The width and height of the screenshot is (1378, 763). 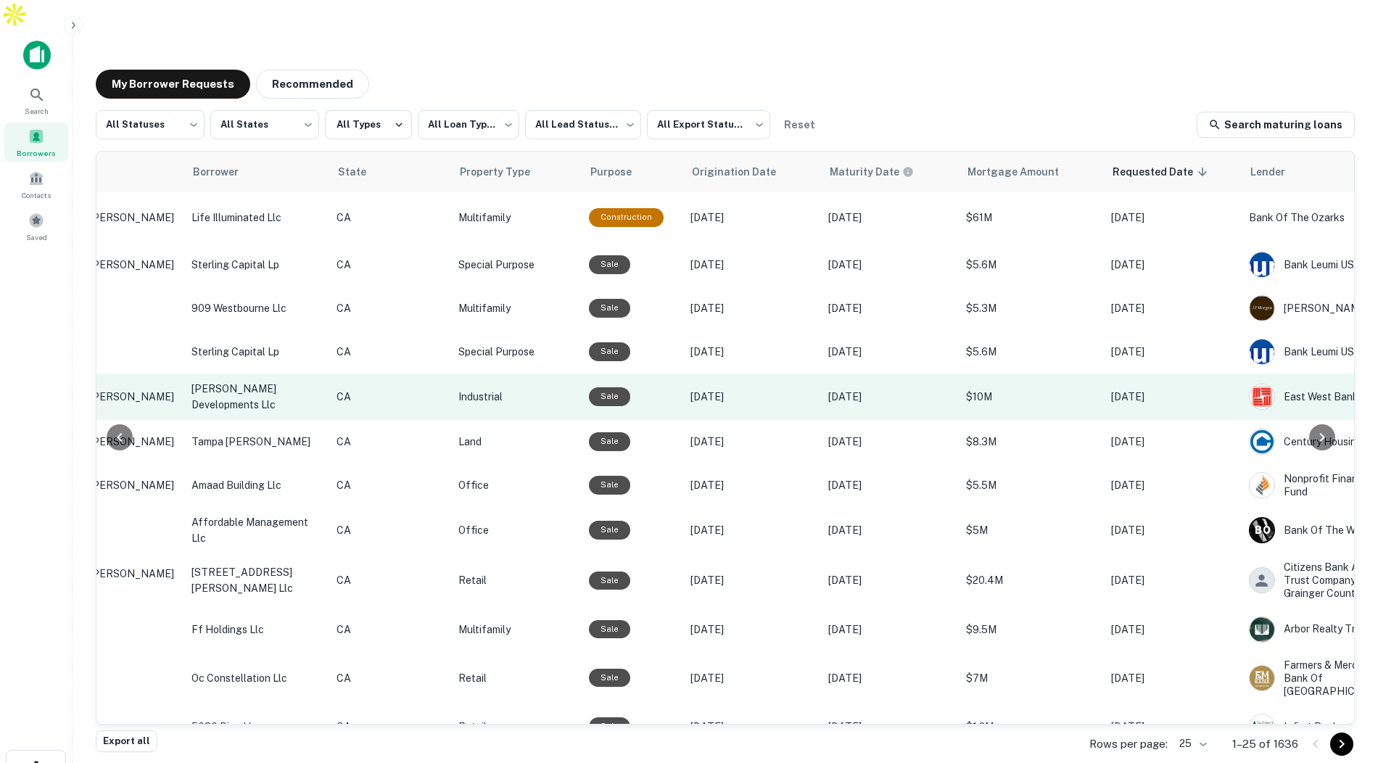 I want to click on button: Recommended, so click(x=313, y=84).